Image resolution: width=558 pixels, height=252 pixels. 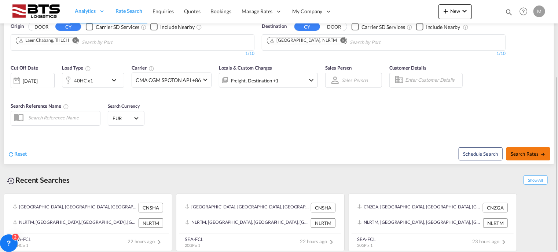 What do you see at coordinates (66, 107) in the screenshot?
I see `md-icon: Your search will be saved by the below given name` at bounding box center [66, 107].